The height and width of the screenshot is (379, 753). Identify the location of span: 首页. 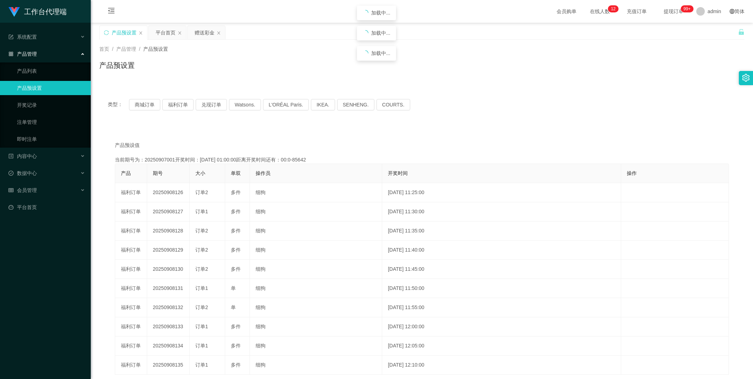
(104, 49).